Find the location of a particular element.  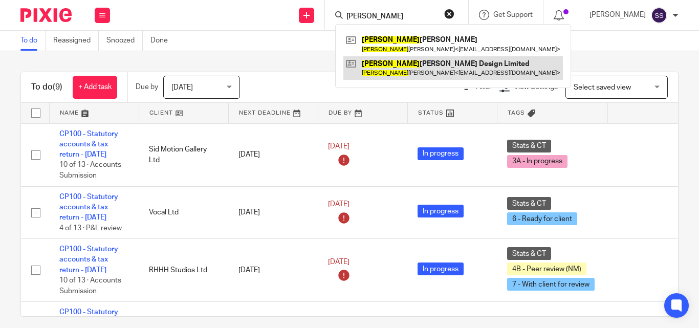

span: Get Support is located at coordinates (513, 15).